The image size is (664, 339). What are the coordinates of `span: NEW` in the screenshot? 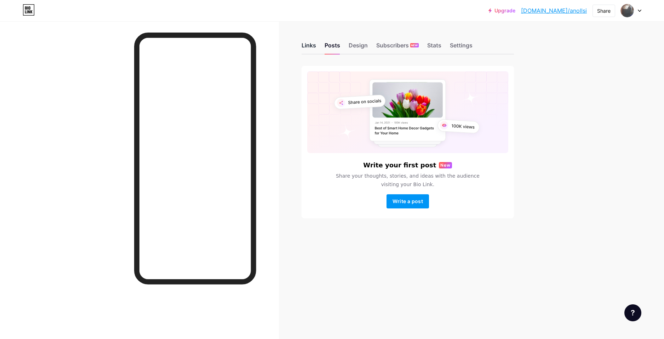 It's located at (414, 45).